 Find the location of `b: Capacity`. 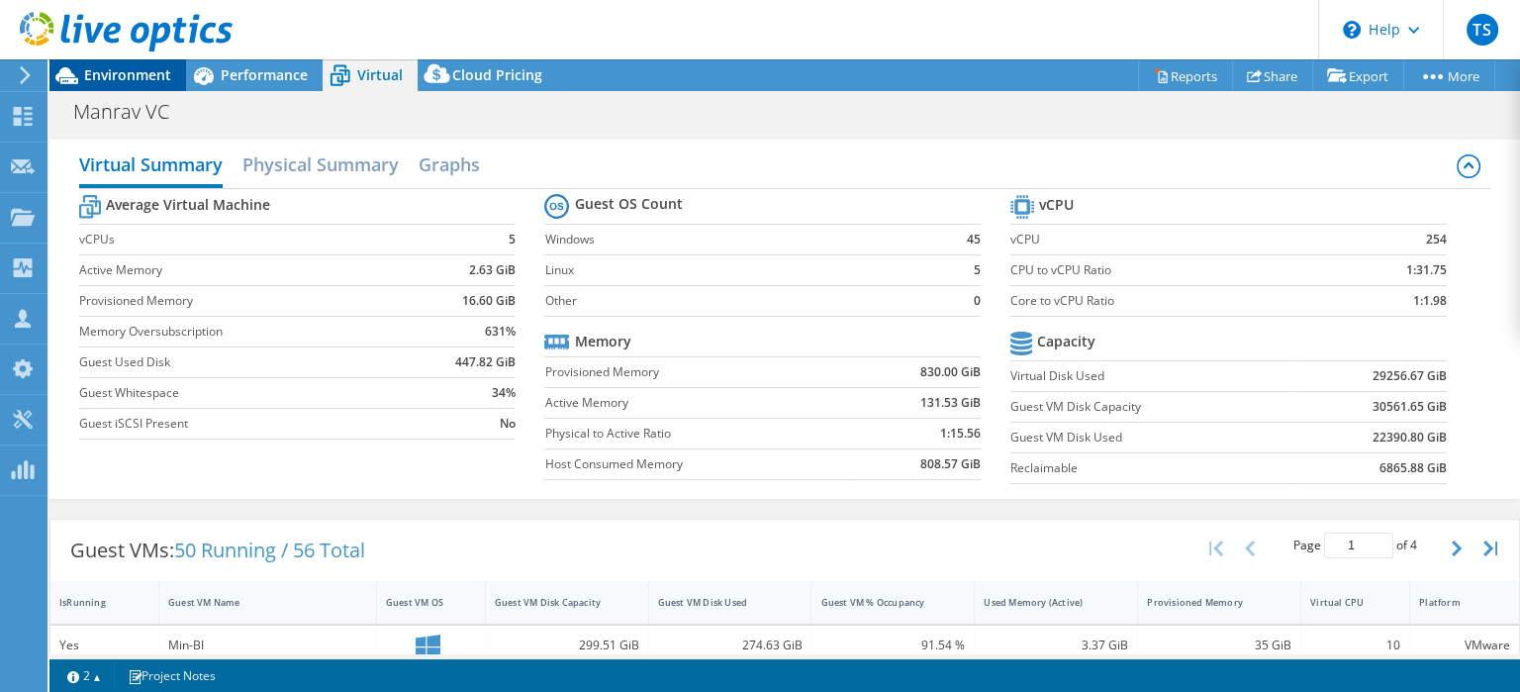

b: Capacity is located at coordinates (1066, 342).